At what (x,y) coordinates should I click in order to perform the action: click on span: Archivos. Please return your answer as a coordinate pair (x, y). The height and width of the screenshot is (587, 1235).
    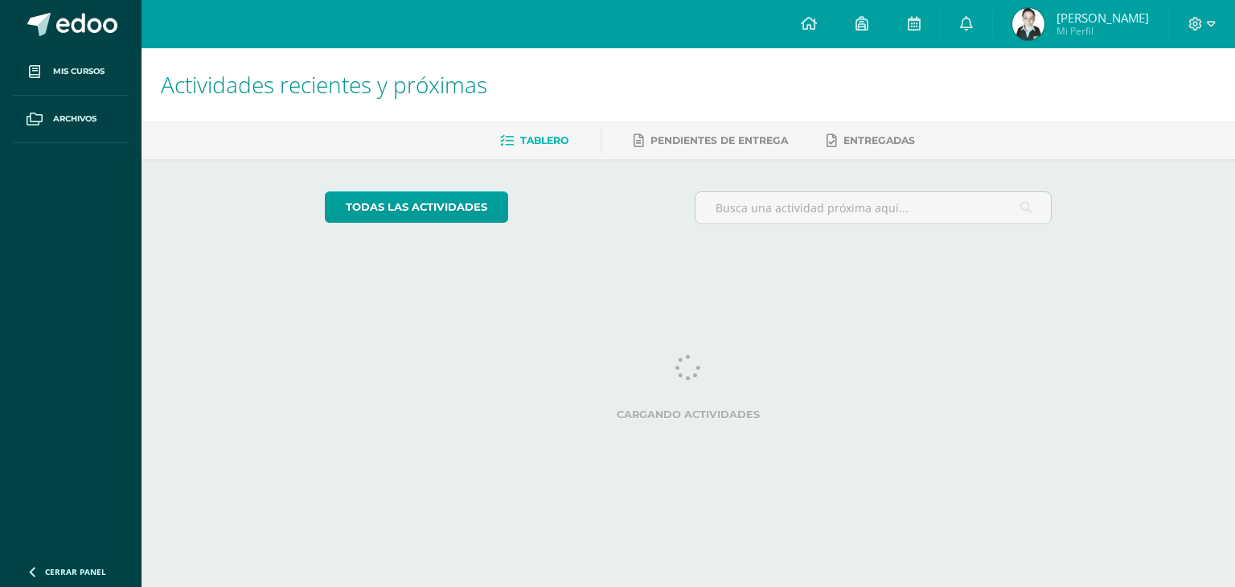
    Looking at the image, I should click on (75, 119).